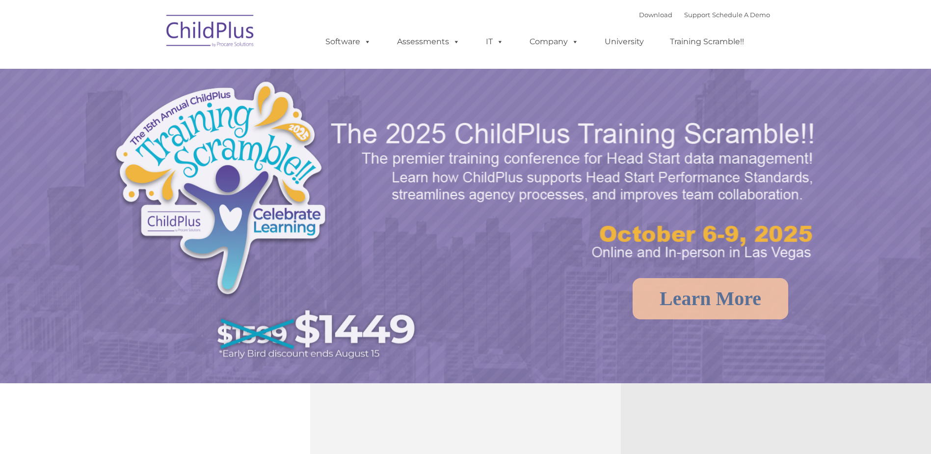  I want to click on a: Company, so click(554, 42).